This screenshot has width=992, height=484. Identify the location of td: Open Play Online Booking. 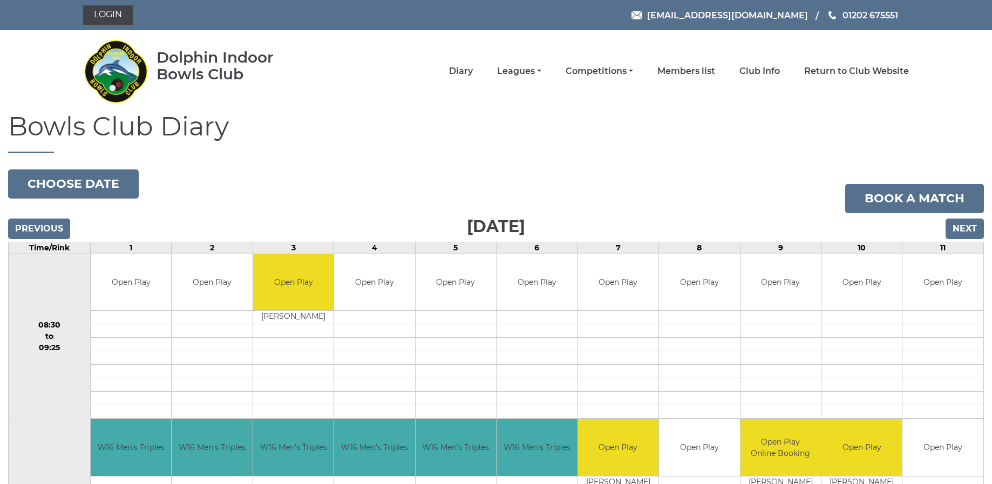
(781, 448).